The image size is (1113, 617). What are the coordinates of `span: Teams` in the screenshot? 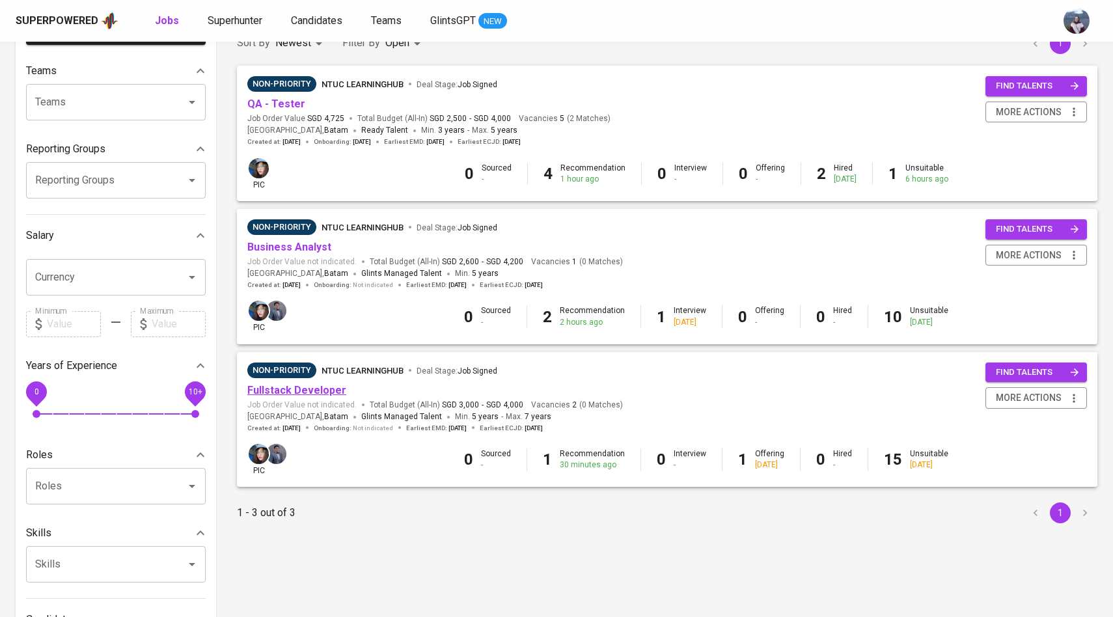 It's located at (386, 20).